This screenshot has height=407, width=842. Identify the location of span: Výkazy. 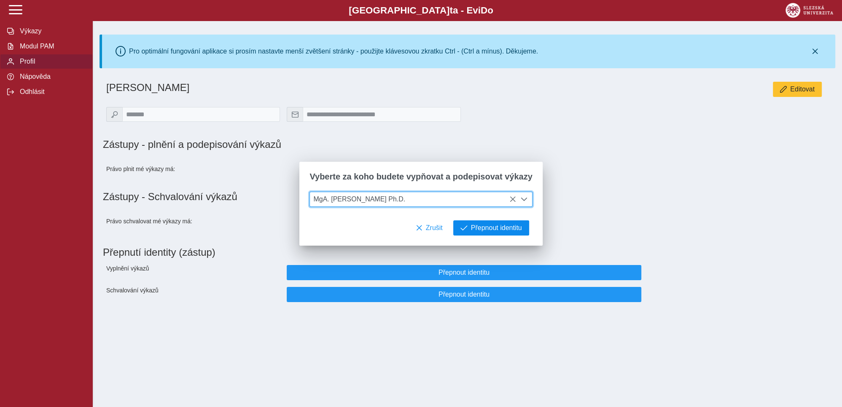
(51, 31).